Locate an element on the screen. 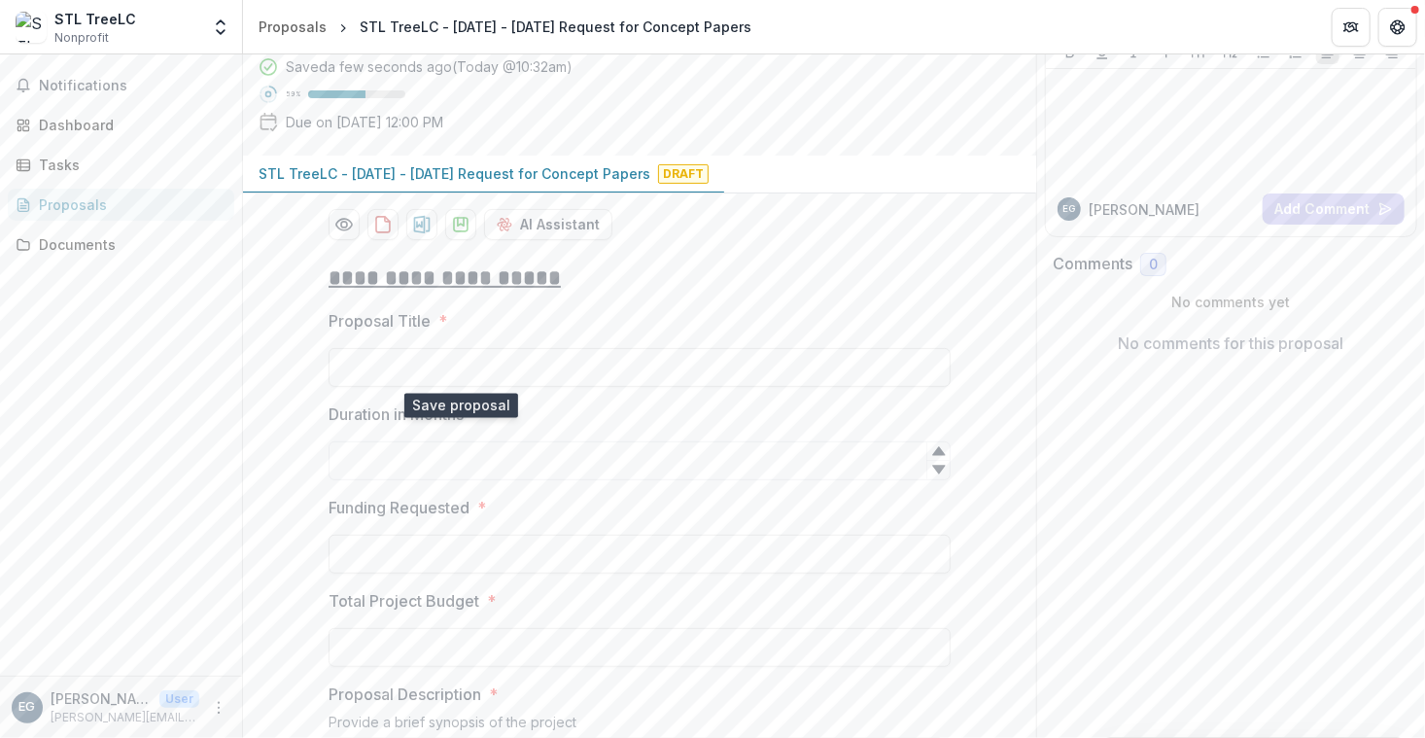 The height and width of the screenshot is (738, 1425). button: Get Help is located at coordinates (1397, 27).